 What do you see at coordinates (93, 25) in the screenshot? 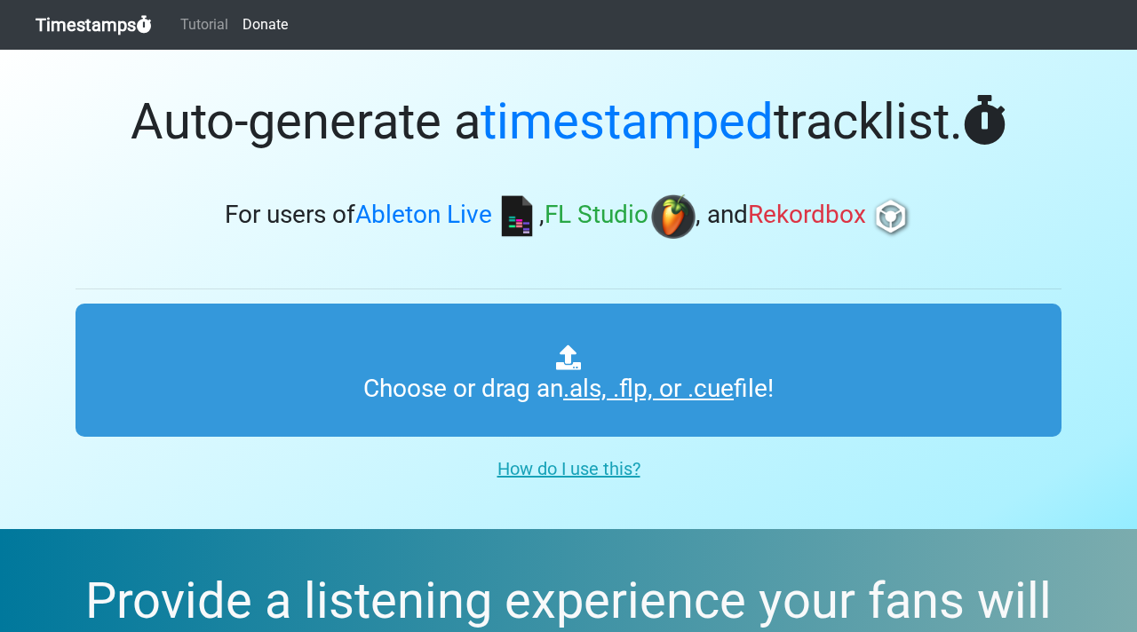
I see `a: Timestamps` at bounding box center [93, 25].